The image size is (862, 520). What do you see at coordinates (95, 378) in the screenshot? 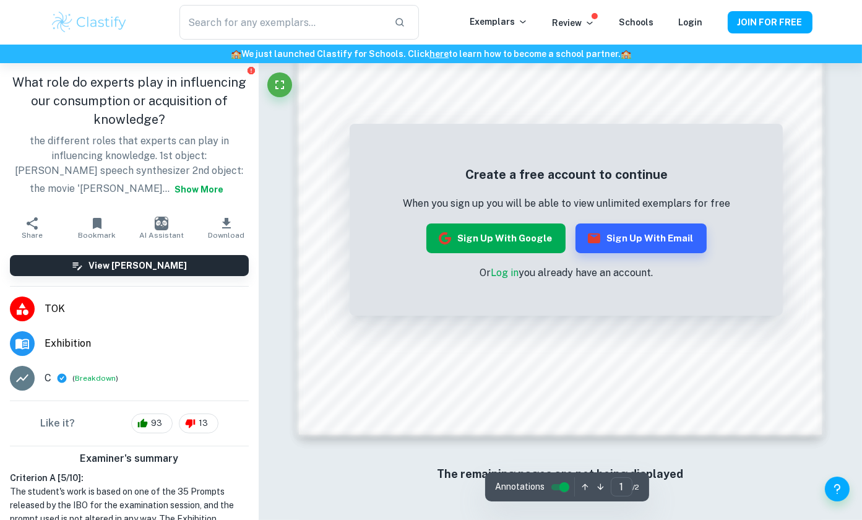
I see `button: Breakdown` at bounding box center [95, 378].